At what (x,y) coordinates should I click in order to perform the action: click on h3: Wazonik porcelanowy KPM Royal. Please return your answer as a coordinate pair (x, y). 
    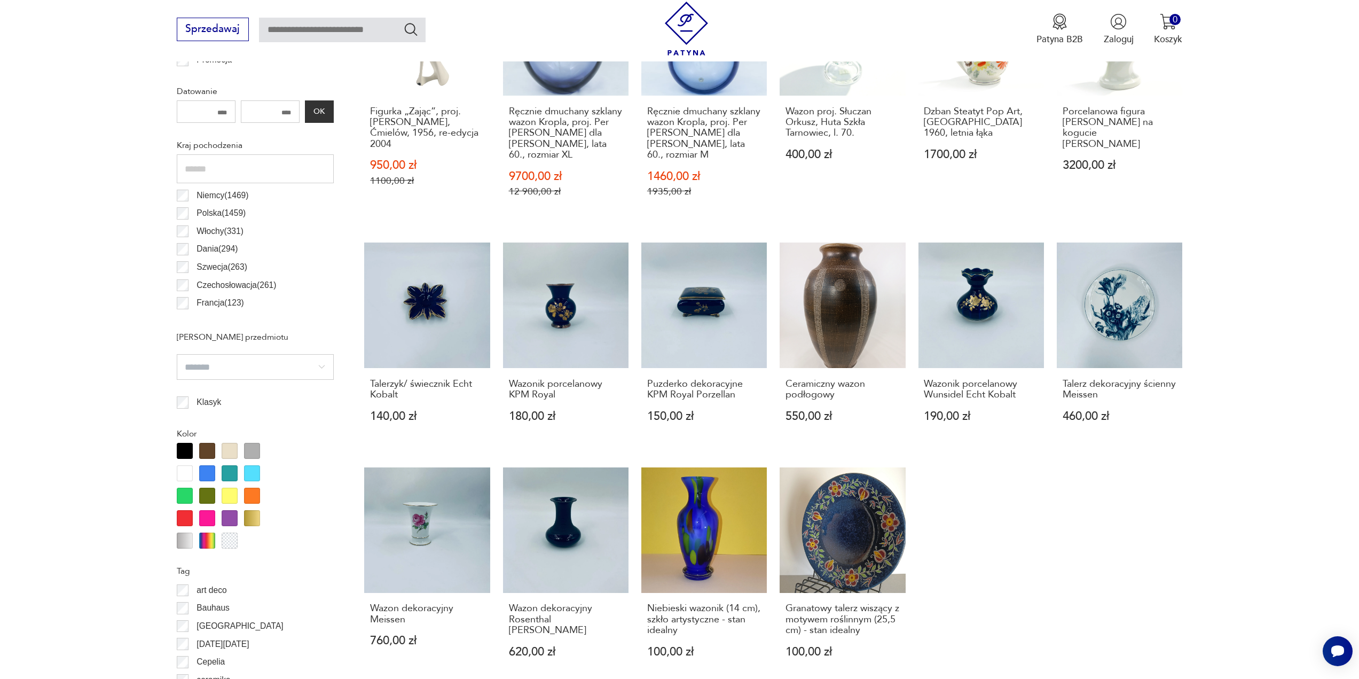
    Looking at the image, I should click on (566, 389).